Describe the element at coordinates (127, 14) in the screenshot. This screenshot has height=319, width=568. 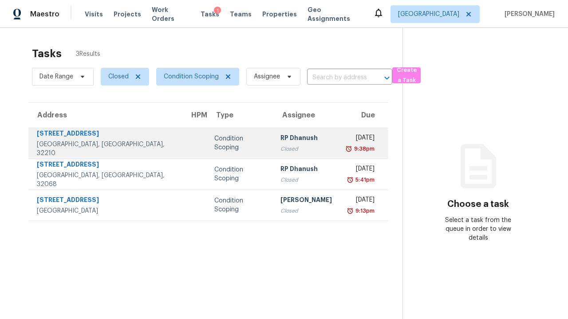
I see `span: Projects` at that location.